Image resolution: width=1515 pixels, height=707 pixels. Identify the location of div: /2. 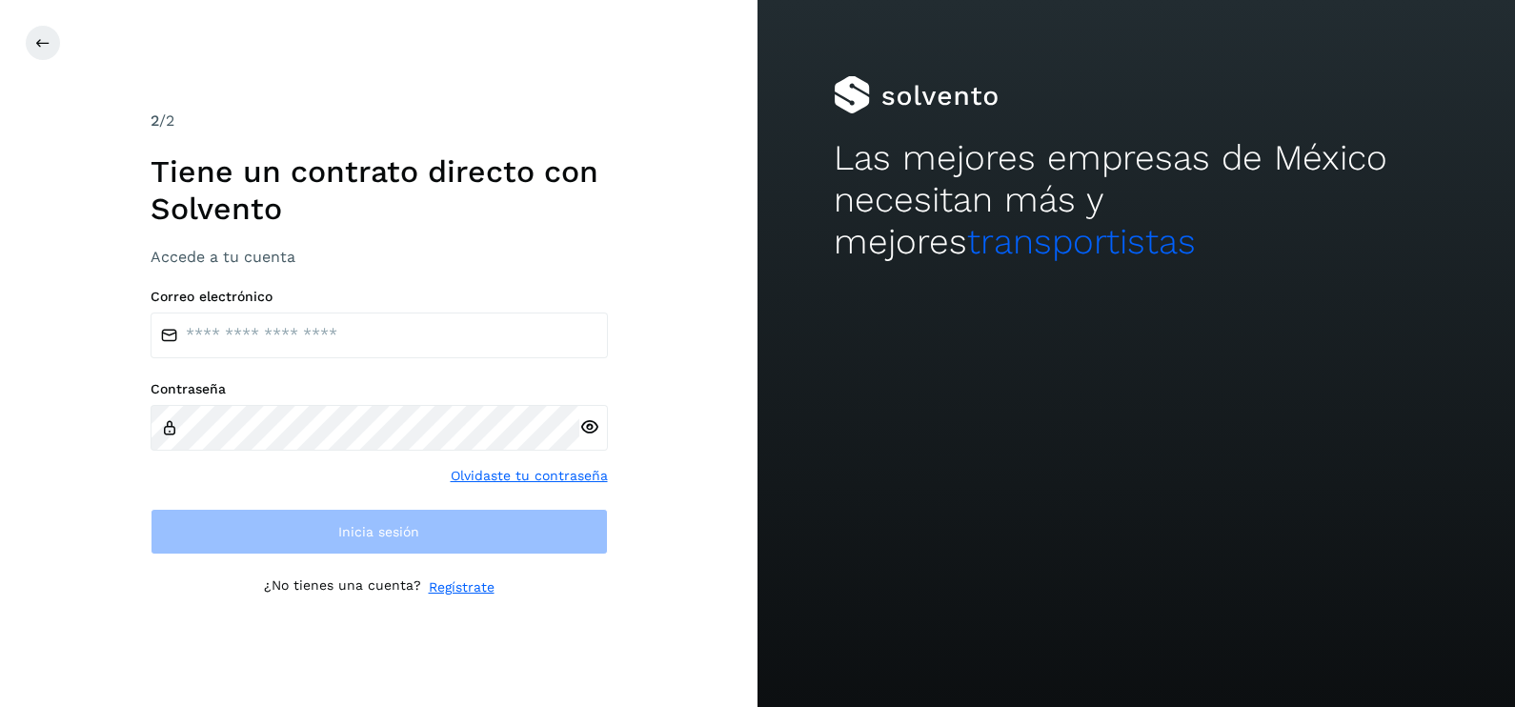
(379, 121).